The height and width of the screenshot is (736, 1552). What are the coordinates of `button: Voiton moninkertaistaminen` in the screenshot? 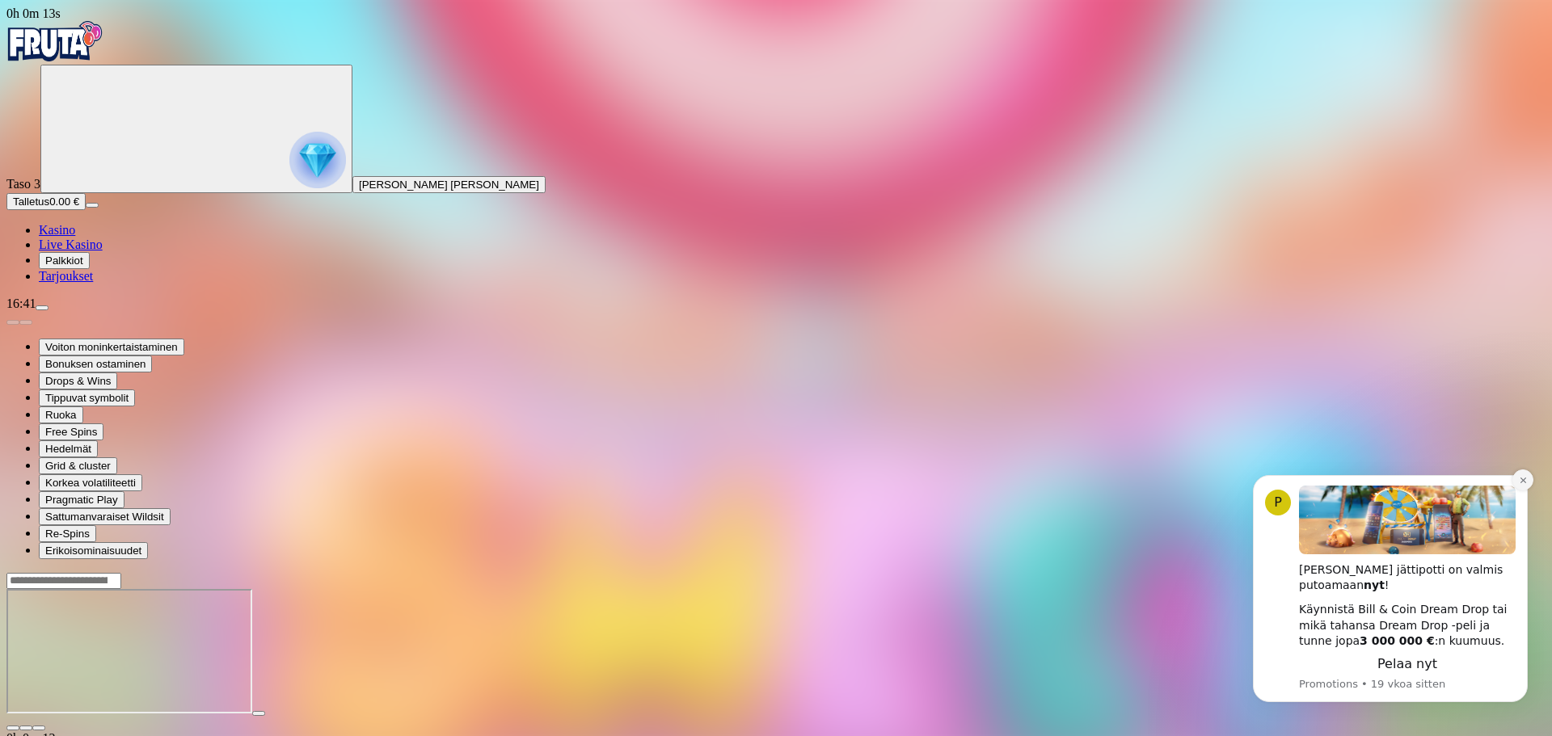 It's located at (112, 347).